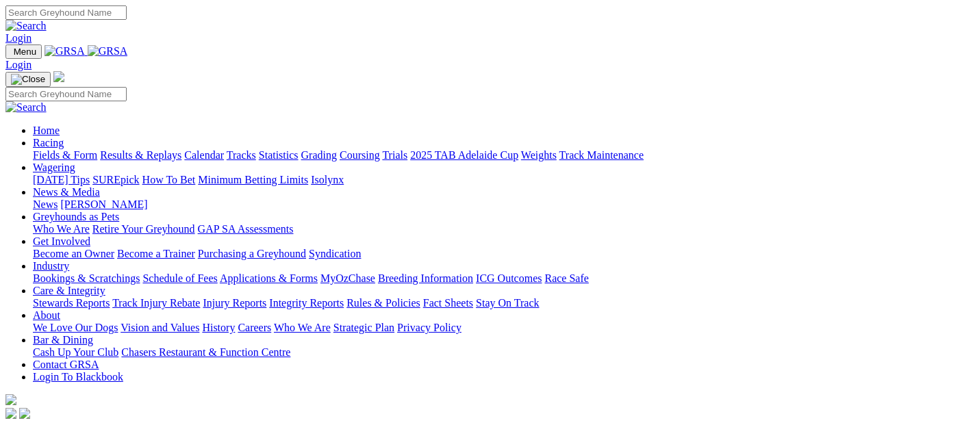  What do you see at coordinates (464, 155) in the screenshot?
I see `a: 2025 TAB Adelaide Cup` at bounding box center [464, 155].